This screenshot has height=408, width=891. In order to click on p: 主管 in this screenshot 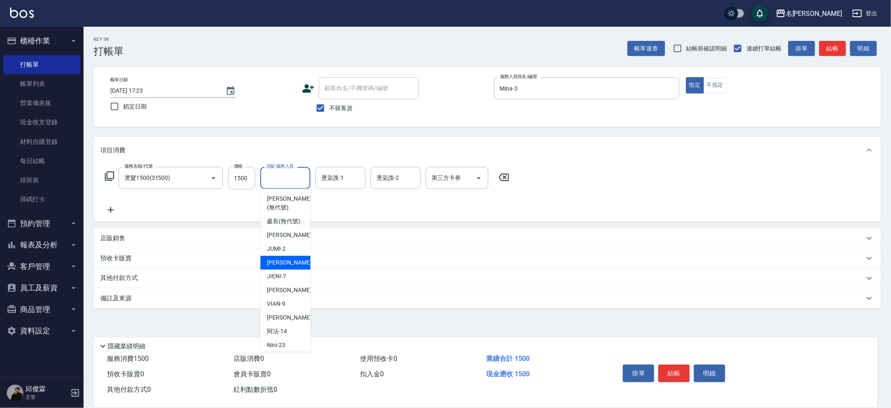, I will do `click(47, 398)`.